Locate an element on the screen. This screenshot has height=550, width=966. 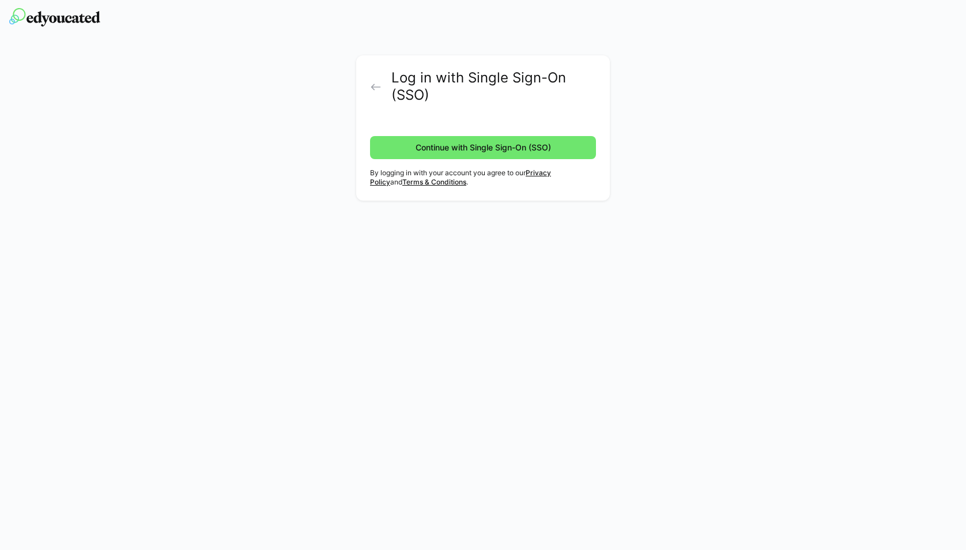
a: Privacy Policy is located at coordinates (460, 177).